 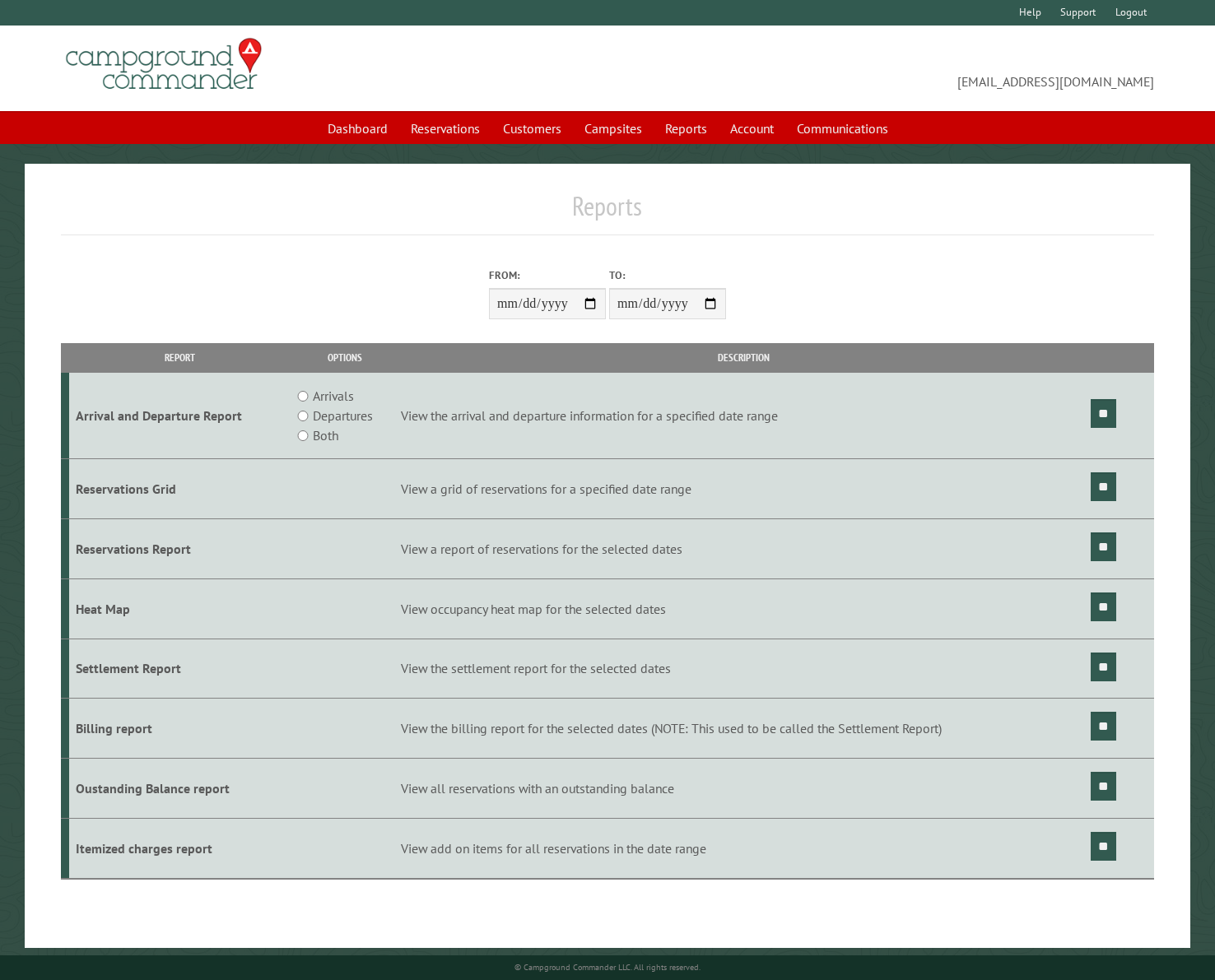 I want to click on td: View a grid of reservations for a specified date range, so click(x=743, y=489).